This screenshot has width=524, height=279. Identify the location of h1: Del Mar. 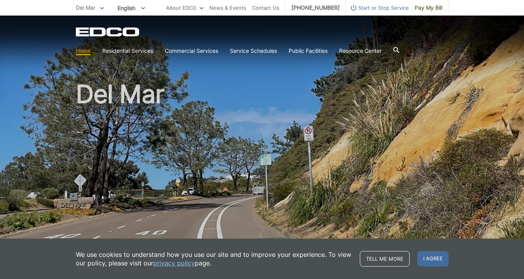
(262, 167).